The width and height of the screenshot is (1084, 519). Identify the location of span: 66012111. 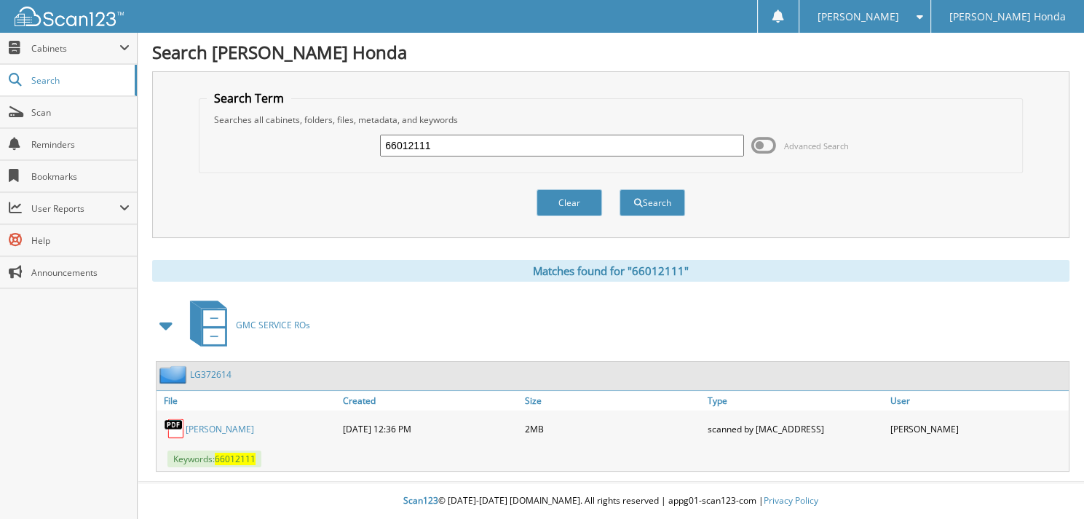
(235, 458).